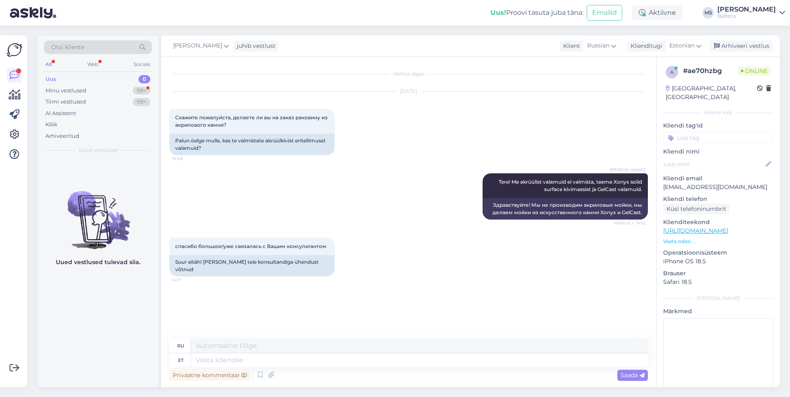 This screenshot has height=397, width=790. What do you see at coordinates (61, 114) in the screenshot?
I see `div: AI Assistent` at bounding box center [61, 114].